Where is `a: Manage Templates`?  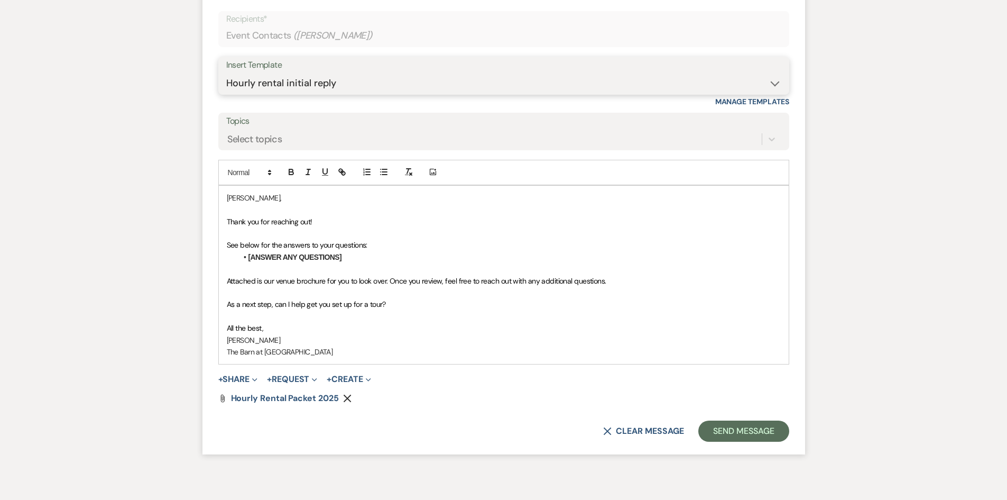
a: Manage Templates is located at coordinates (753, 102).